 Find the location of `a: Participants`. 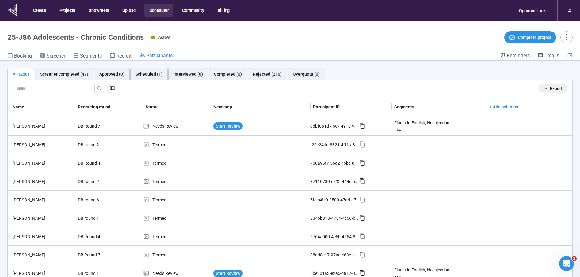

a: Participants is located at coordinates (156, 56).